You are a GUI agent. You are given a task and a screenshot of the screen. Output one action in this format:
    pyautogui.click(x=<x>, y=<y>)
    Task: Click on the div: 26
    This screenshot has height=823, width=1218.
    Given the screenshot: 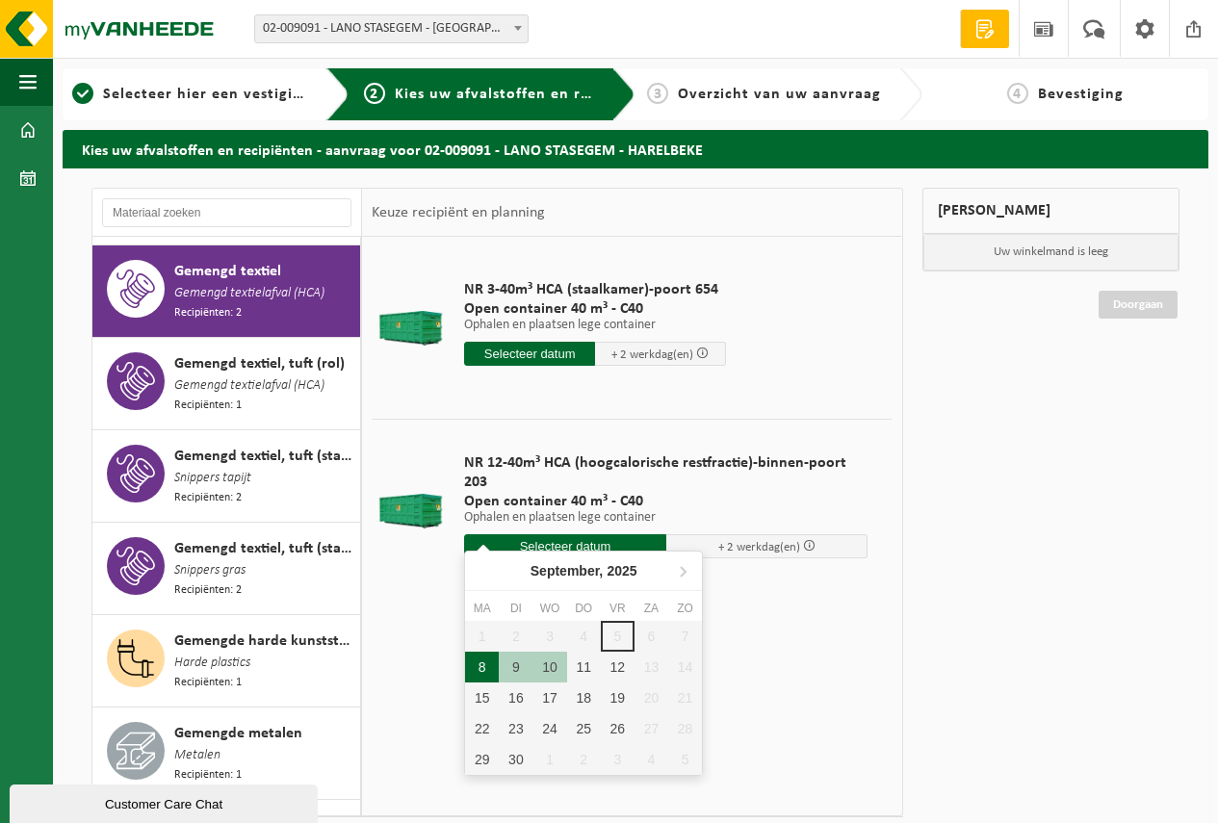 What is the action you would take?
    pyautogui.click(x=617, y=729)
    